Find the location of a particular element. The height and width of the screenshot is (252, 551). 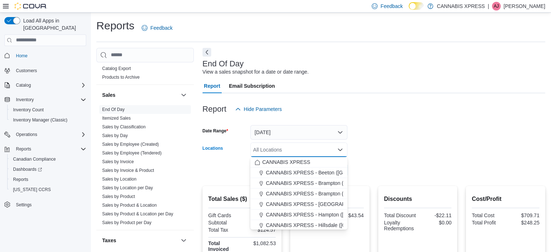

div: -$22.11 is located at coordinates (435, 215).